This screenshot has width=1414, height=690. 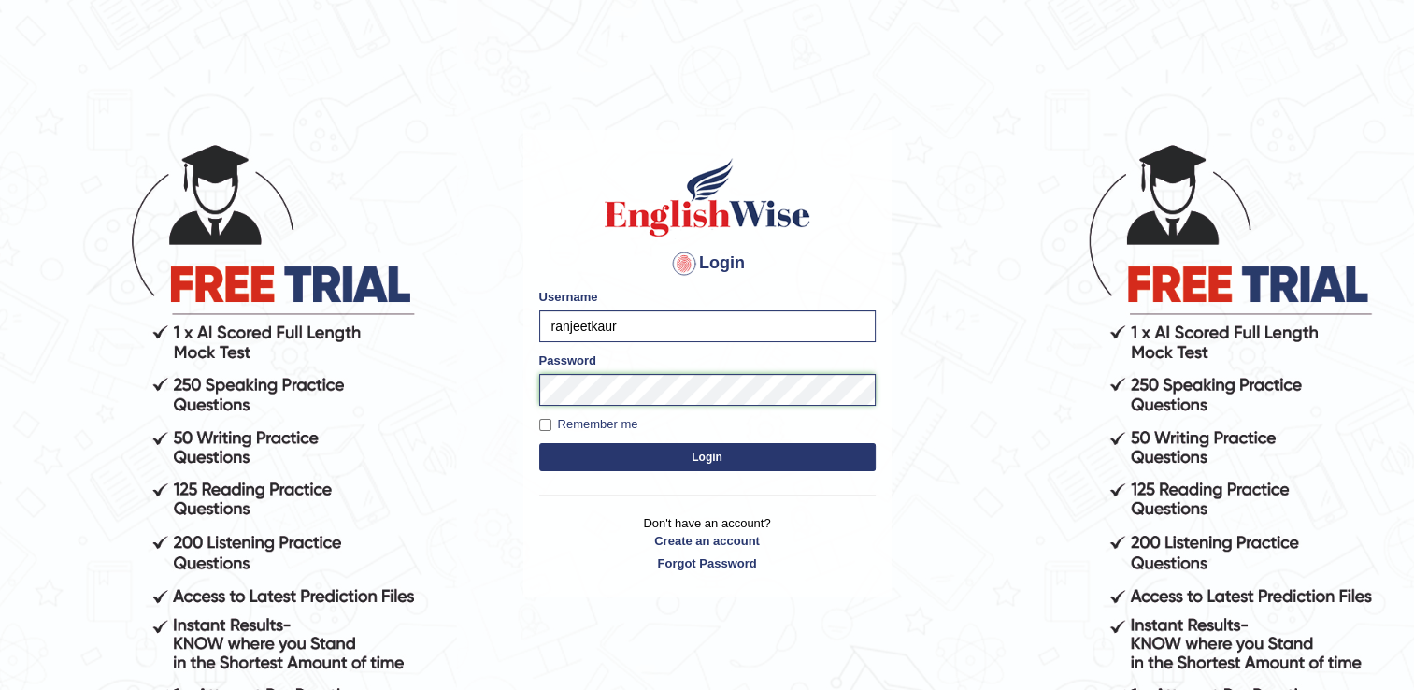 What do you see at coordinates (568, 296) in the screenshot?
I see `label: Username` at bounding box center [568, 296].